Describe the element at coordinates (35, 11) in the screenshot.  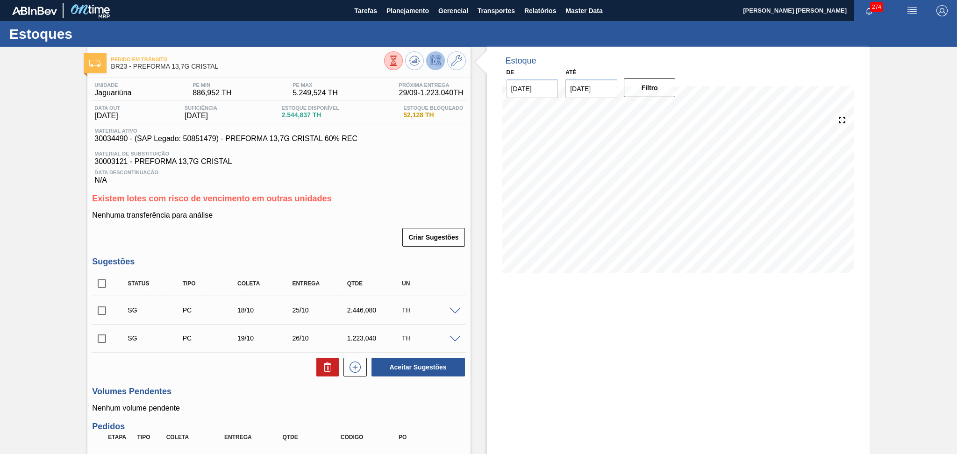
I see `img: TNhmsLtSVTkK8tSr43FrP2fwEKptu5GPRR3wAAAABJRU5ErkJggg==` at that location.